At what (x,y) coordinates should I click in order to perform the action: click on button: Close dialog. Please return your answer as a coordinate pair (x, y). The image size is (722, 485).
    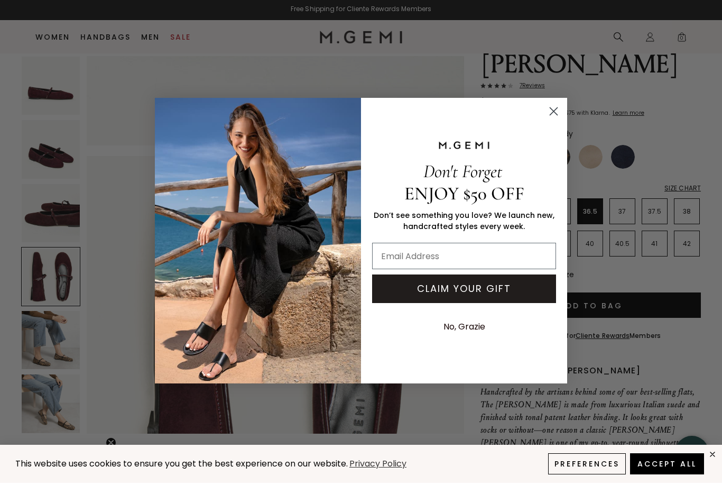
    Looking at the image, I should click on (553, 113).